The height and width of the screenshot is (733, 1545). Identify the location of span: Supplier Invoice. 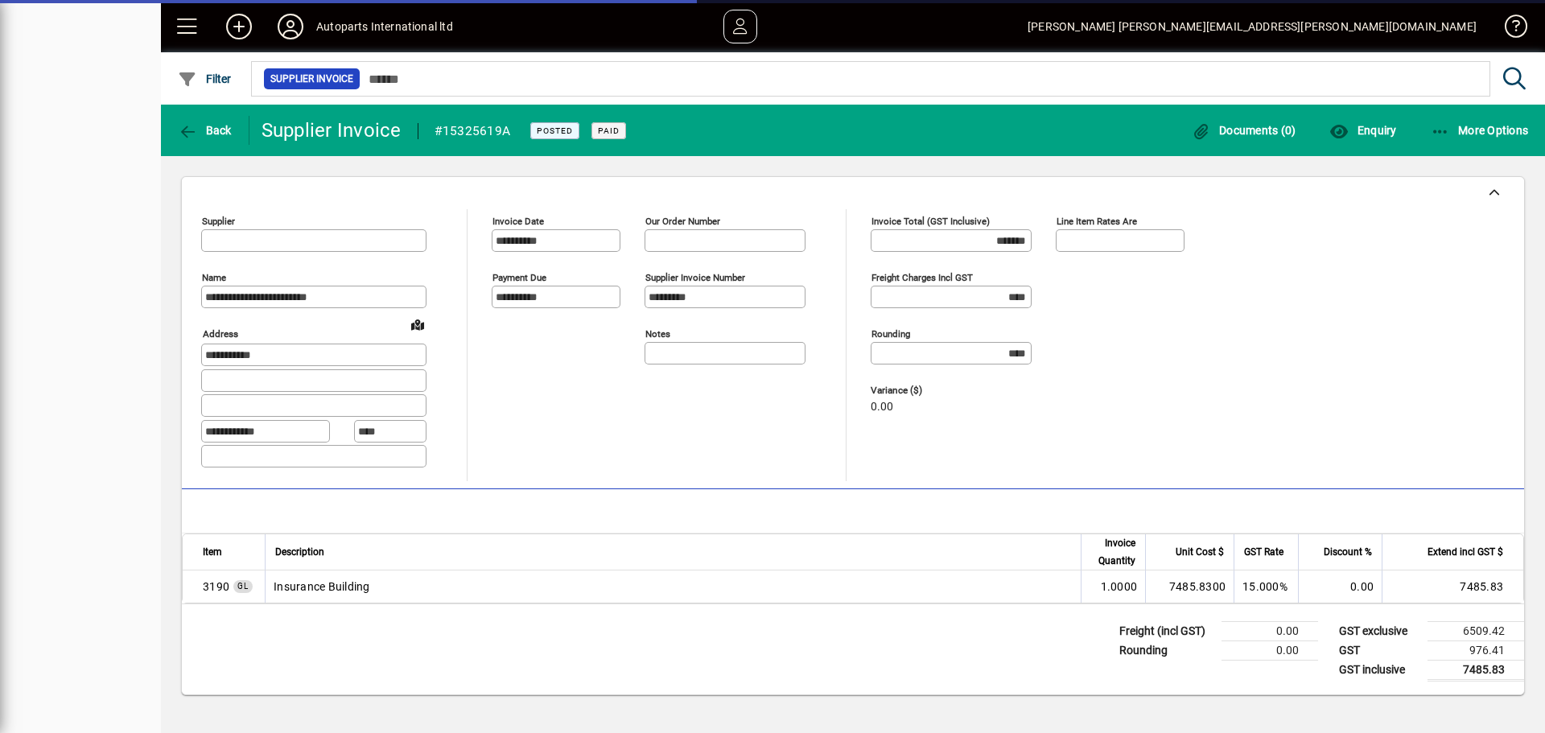
(311, 79).